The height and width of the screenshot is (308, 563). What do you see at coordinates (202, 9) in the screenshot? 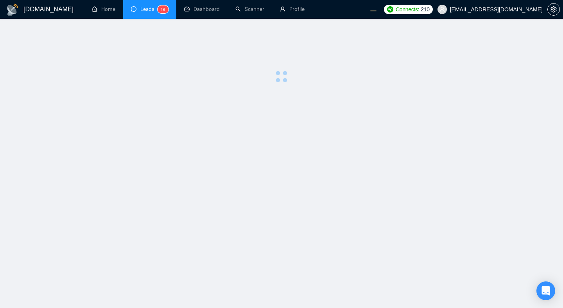
I see `a: dashboardDashboard` at bounding box center [202, 9].